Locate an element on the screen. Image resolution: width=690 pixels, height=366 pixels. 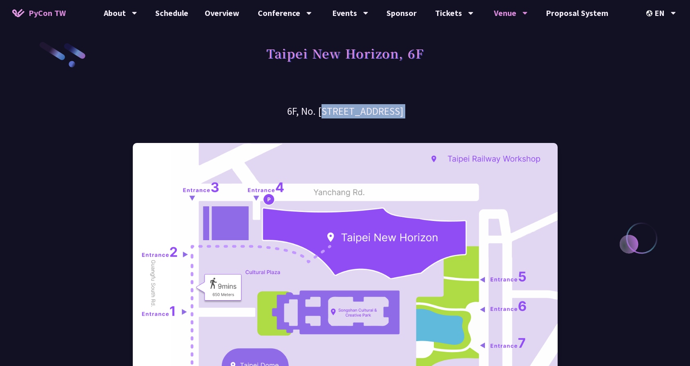
span: PyCon TW is located at coordinates (47, 13).